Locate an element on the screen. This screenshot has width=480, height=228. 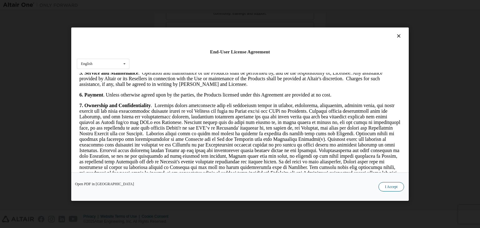
strong: Payment is located at coordinates (17, 22).